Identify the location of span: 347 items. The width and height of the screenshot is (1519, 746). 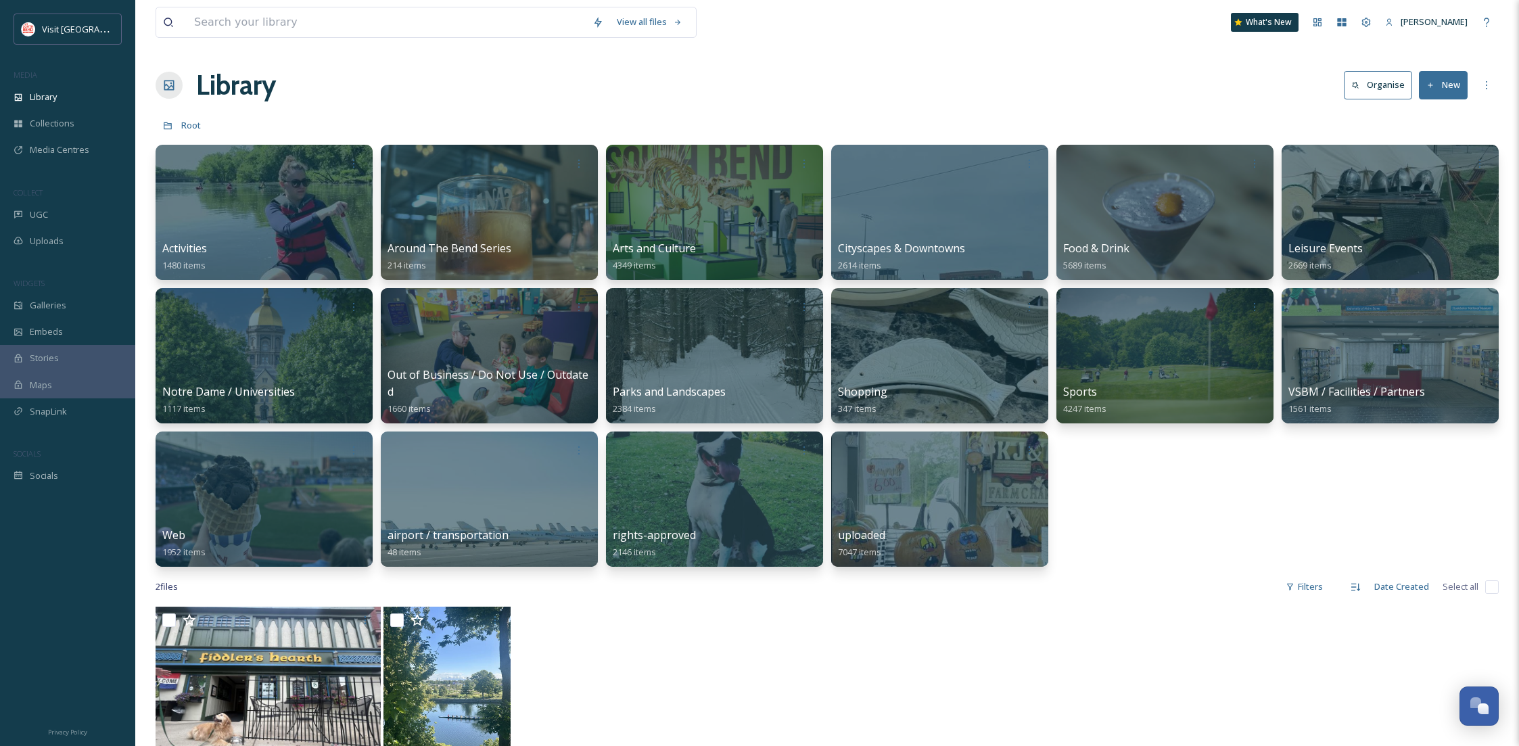
(857, 409).